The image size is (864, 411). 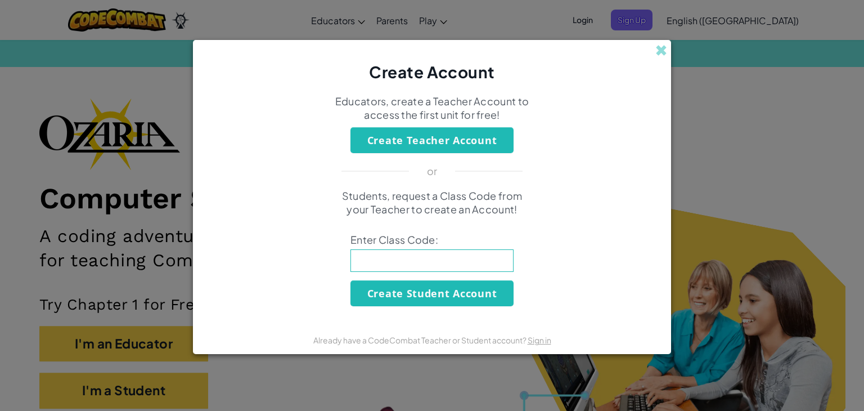 What do you see at coordinates (432, 203) in the screenshot?
I see `p: Students, request a Class Code from your Teacher to create an Account!` at bounding box center [432, 203].